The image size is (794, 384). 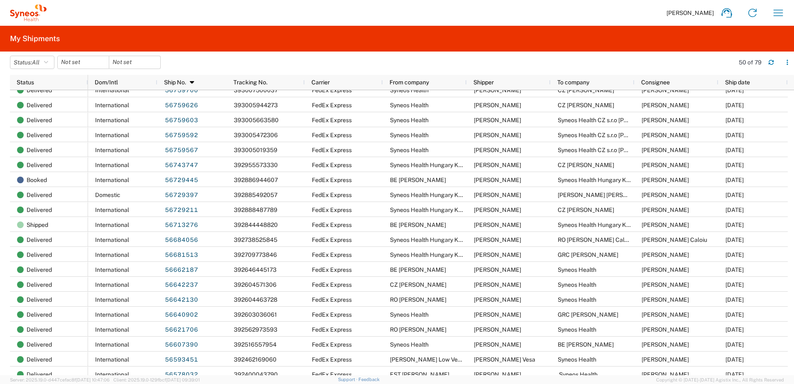 What do you see at coordinates (256, 90) in the screenshot?
I see `span: 393007500037` at bounding box center [256, 90].